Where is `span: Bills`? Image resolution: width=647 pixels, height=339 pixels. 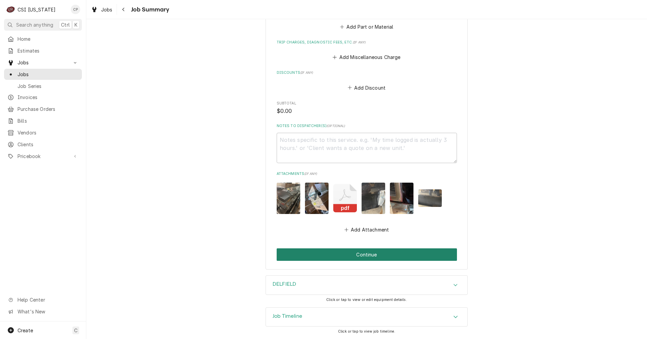 span: Bills is located at coordinates (48, 121).